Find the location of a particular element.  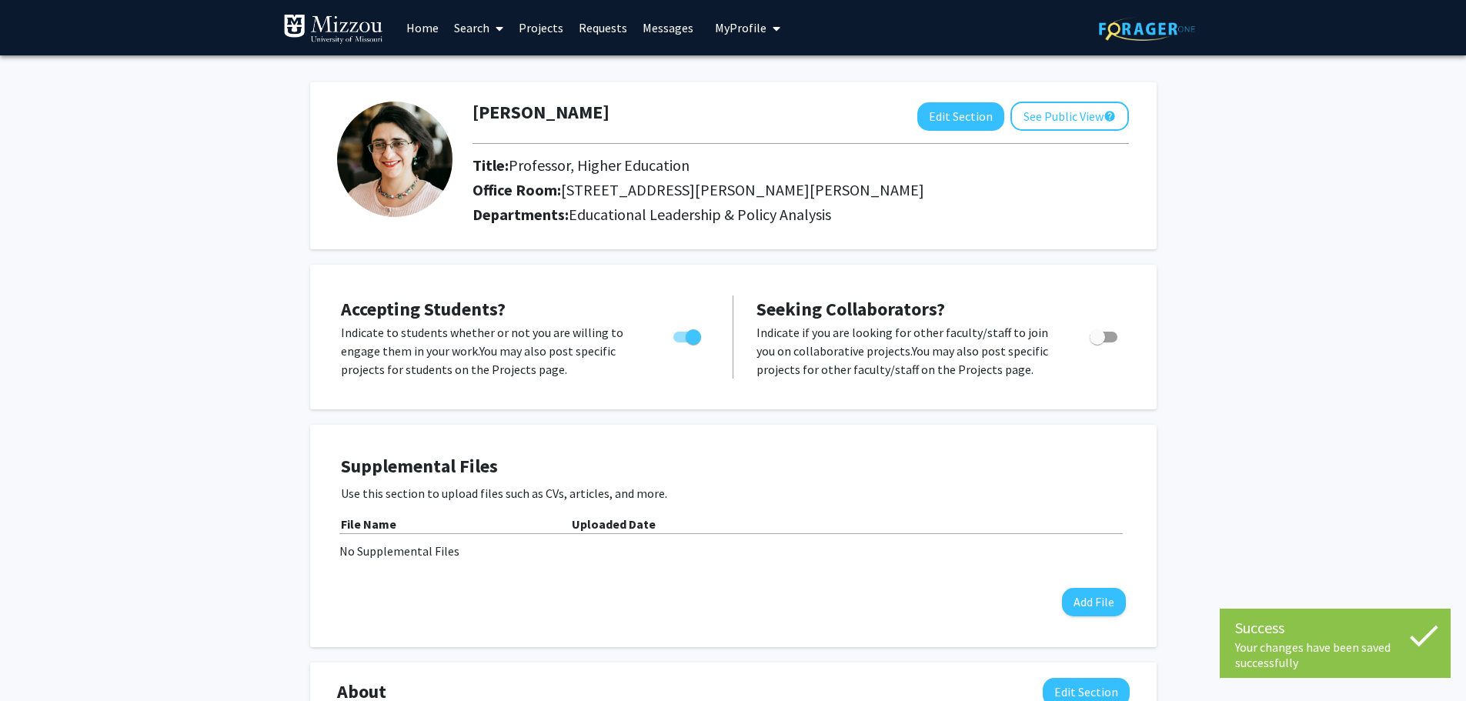

div: No Supplemental Files is located at coordinates (733, 551).